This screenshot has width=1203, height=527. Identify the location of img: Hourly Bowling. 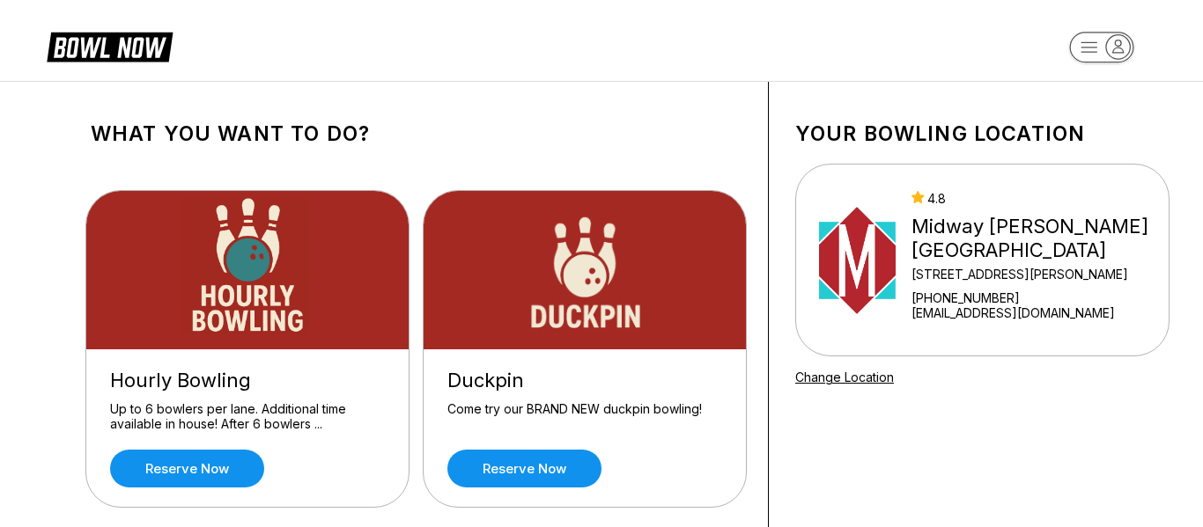
(248, 270).